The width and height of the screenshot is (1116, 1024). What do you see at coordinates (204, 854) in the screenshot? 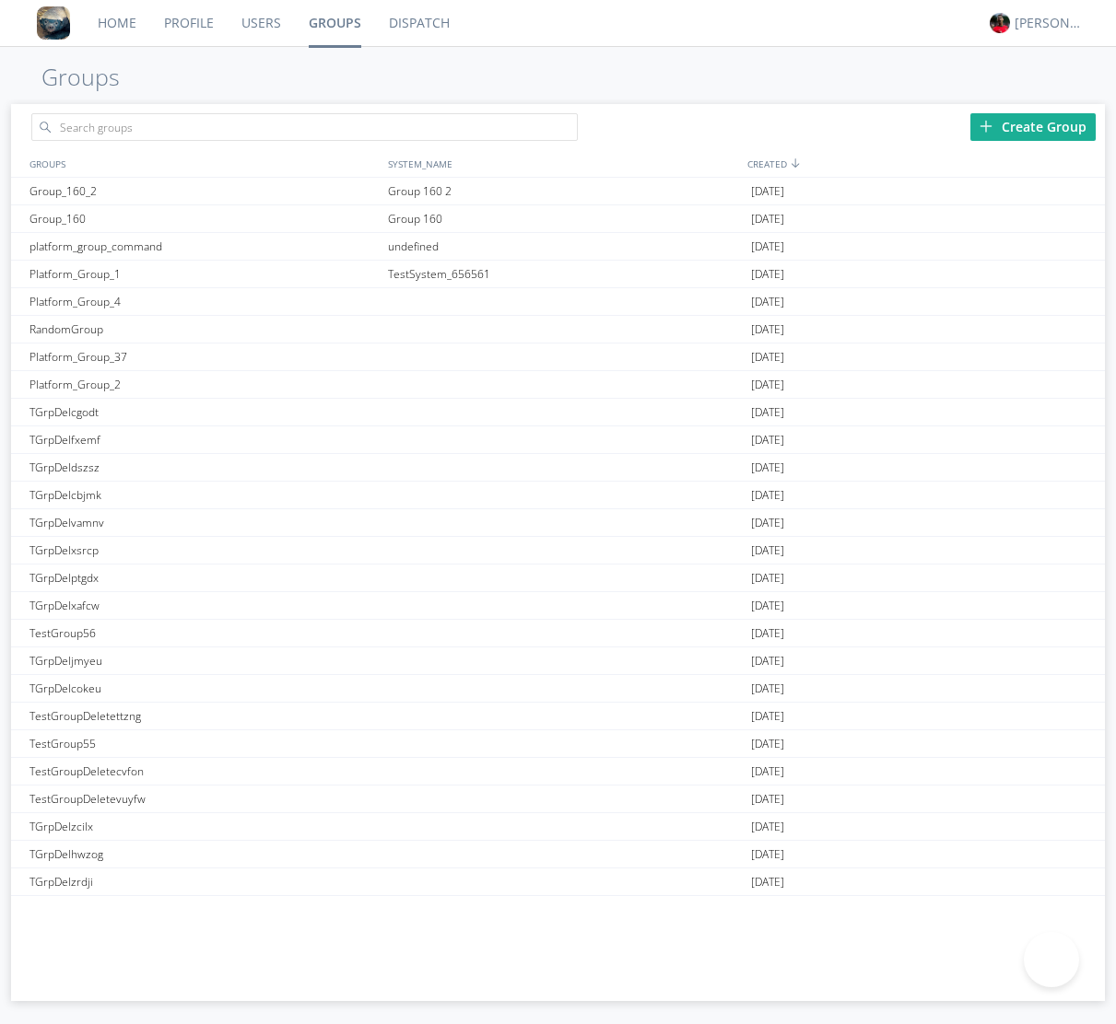
I see `div: TGrpDelhwzog` at bounding box center [204, 854].